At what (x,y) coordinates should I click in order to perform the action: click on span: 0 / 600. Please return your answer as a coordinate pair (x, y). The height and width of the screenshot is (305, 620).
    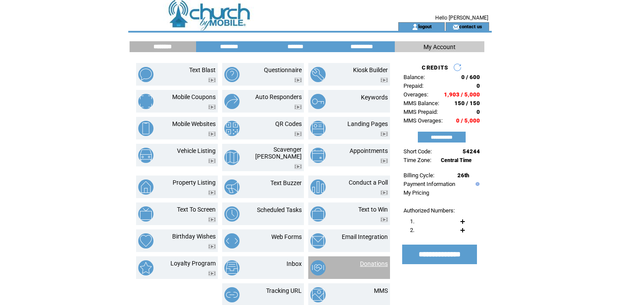
    Looking at the image, I should click on (470, 77).